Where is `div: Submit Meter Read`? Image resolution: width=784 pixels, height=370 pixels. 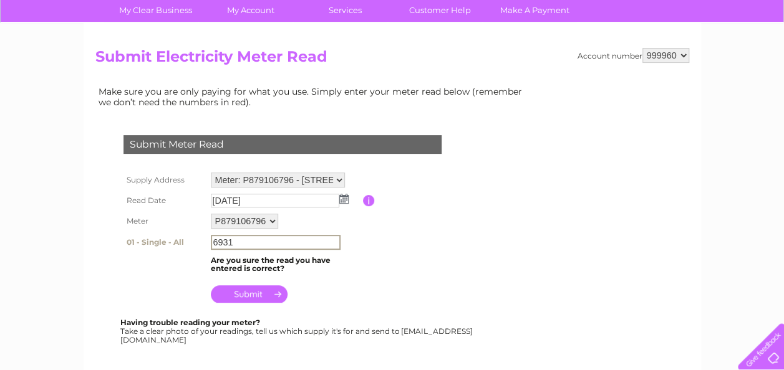
div: Submit Meter Read is located at coordinates (282, 145).